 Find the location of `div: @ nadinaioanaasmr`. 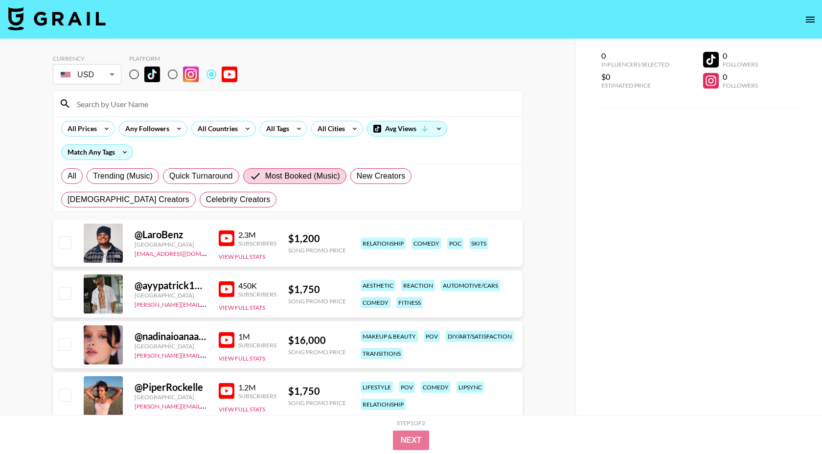

div: @ nadinaioanaasmr is located at coordinates (171, 336).